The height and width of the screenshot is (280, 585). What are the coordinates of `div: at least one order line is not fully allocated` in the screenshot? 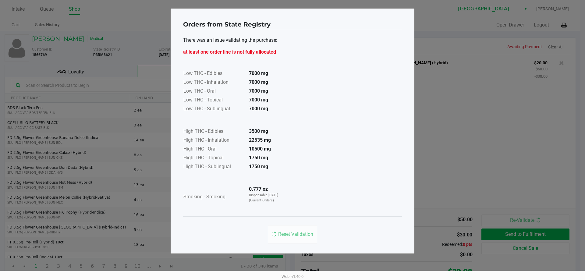 It's located at (292, 52).